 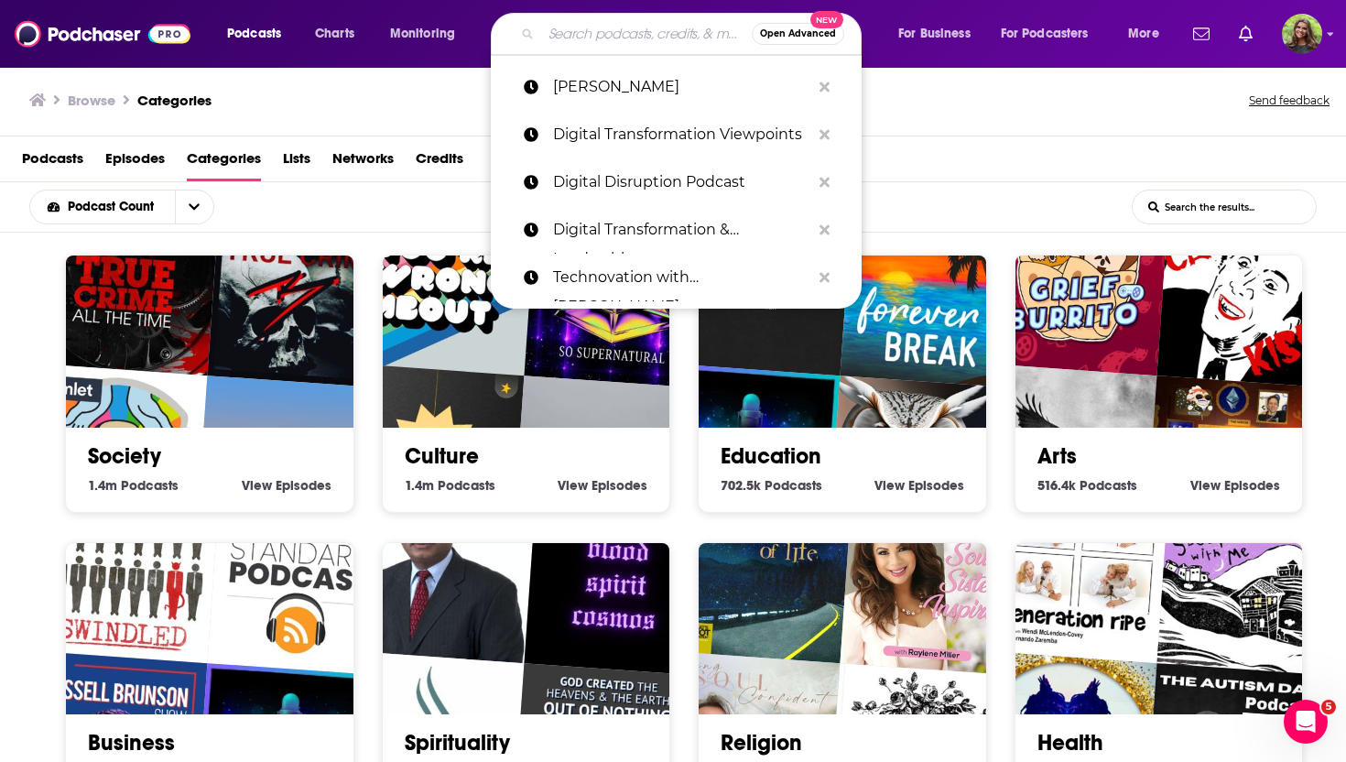 What do you see at coordinates (125, 456) in the screenshot?
I see `a: Society` at bounding box center [125, 456].